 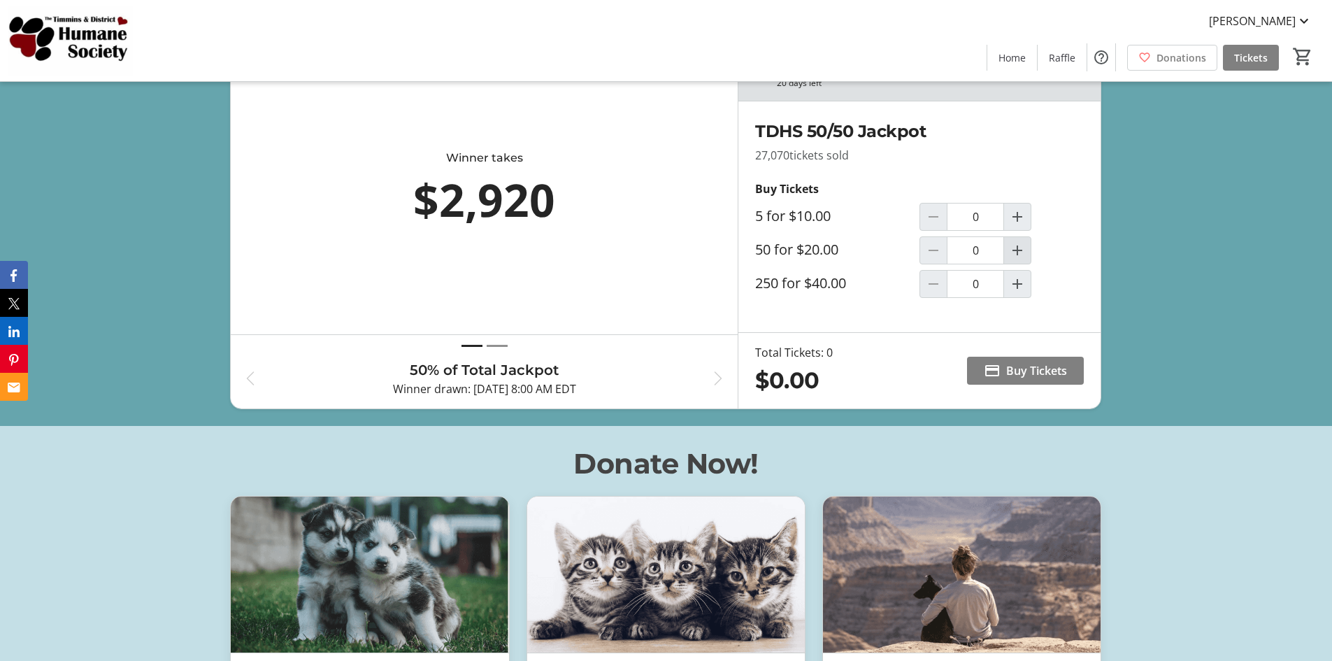 What do you see at coordinates (497, 346) in the screenshot?
I see `button: Draw 2` at bounding box center [497, 346].